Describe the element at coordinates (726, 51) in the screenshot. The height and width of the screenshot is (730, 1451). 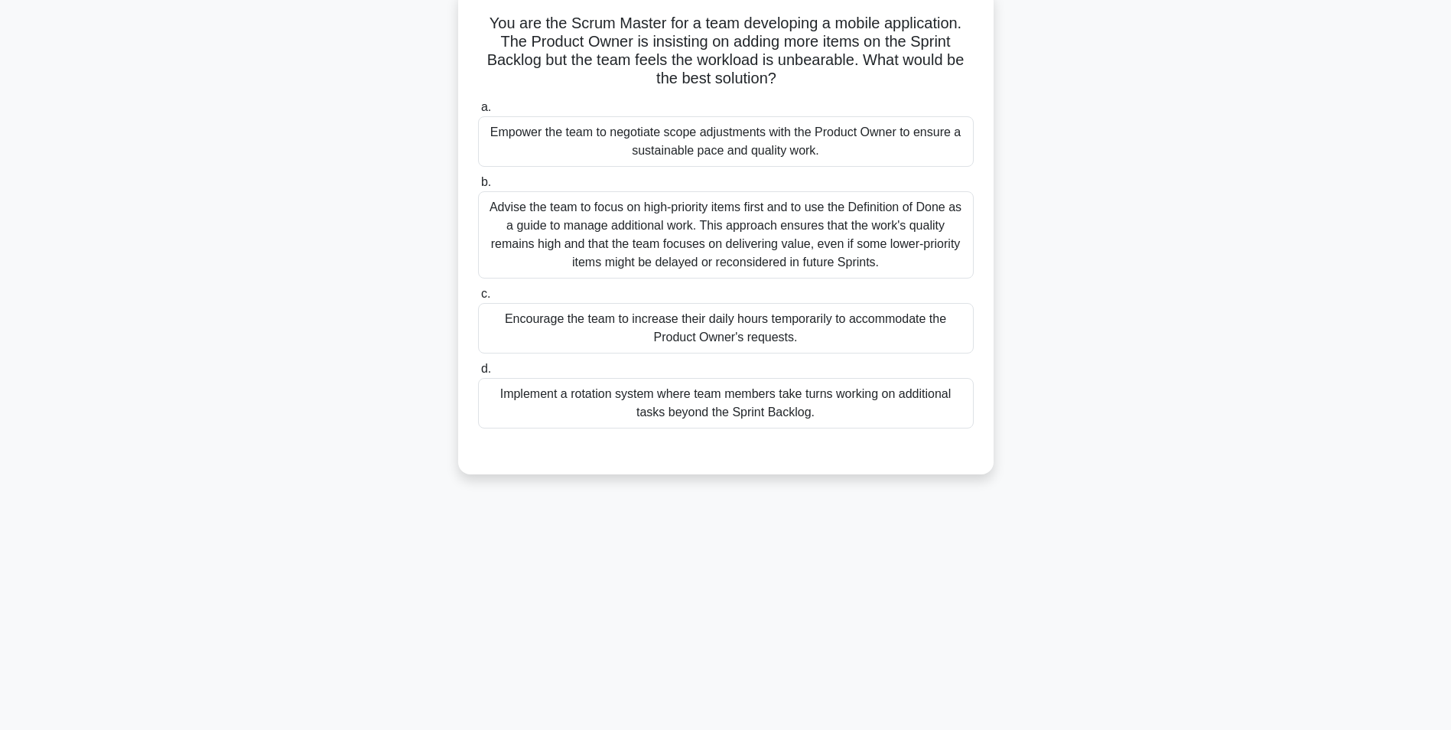
I see `h5: You are the Scrum Master for a team developing a mobile application. The Product Owner is insisti...` at that location.